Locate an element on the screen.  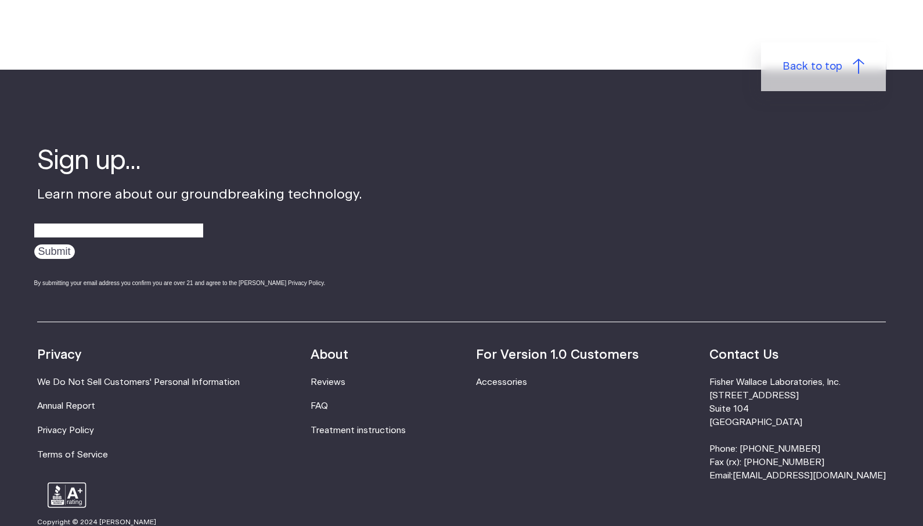
a: FAQ is located at coordinates (319, 406).